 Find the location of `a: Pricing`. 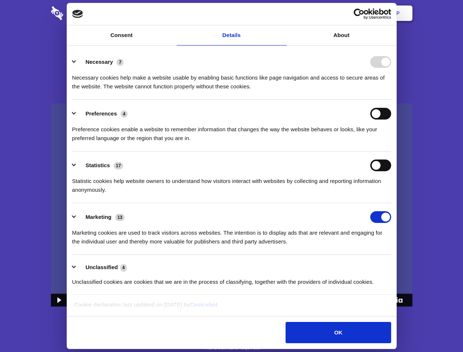

a: Pricing is located at coordinates (231, 13).